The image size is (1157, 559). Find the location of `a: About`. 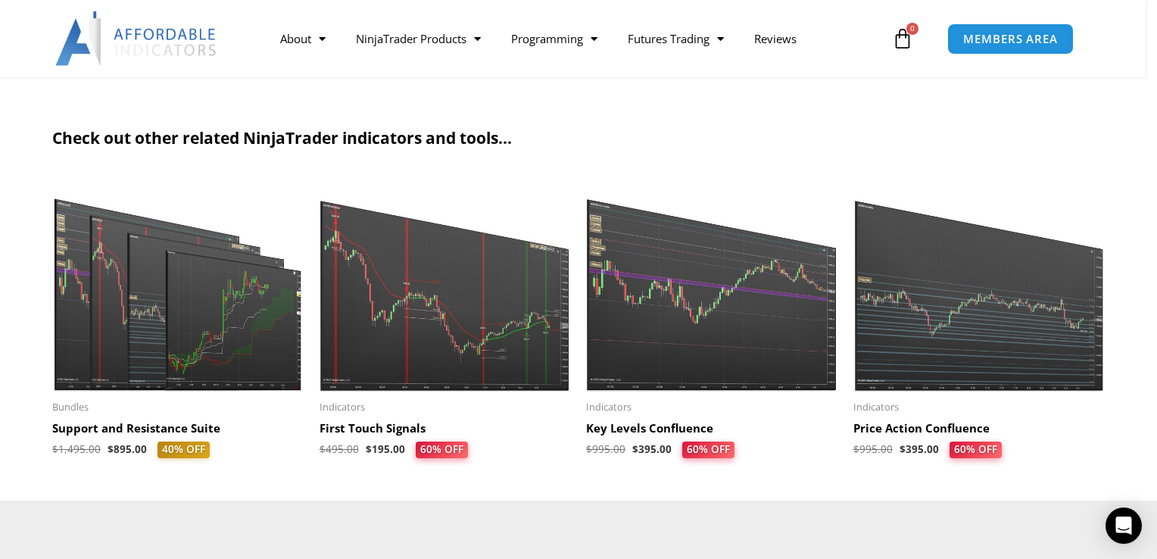

a: About is located at coordinates (303, 39).